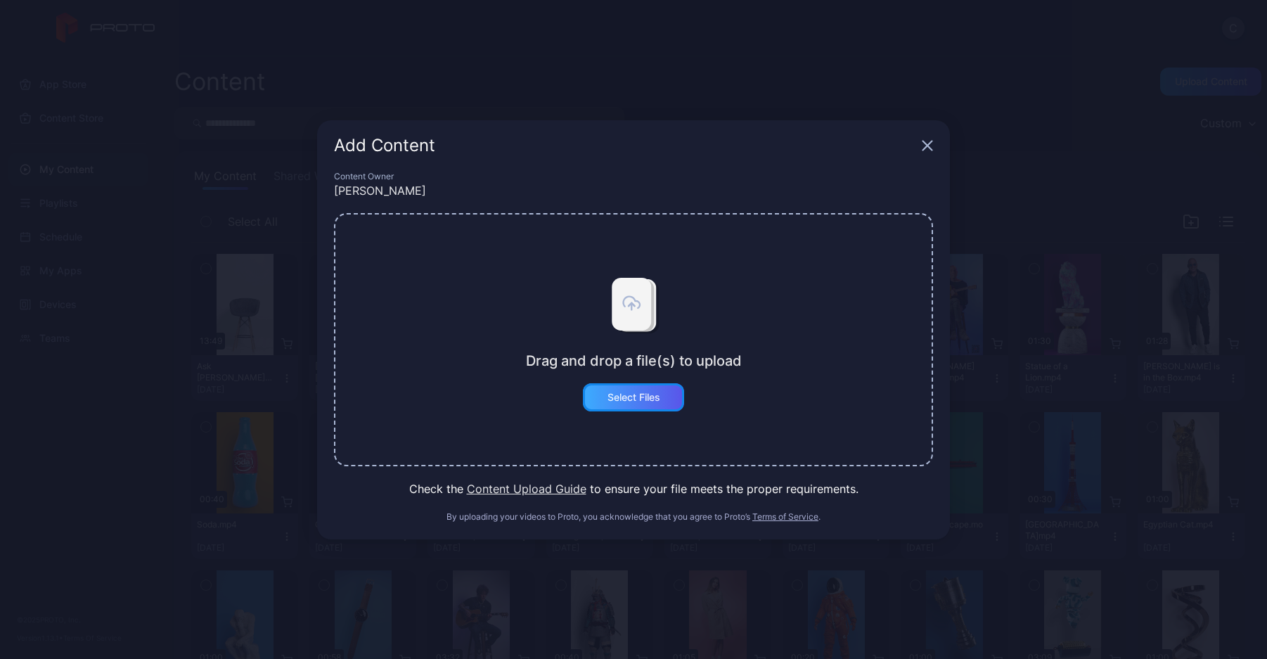  Describe the element at coordinates (625, 146) in the screenshot. I see `div: Add Content` at that location.